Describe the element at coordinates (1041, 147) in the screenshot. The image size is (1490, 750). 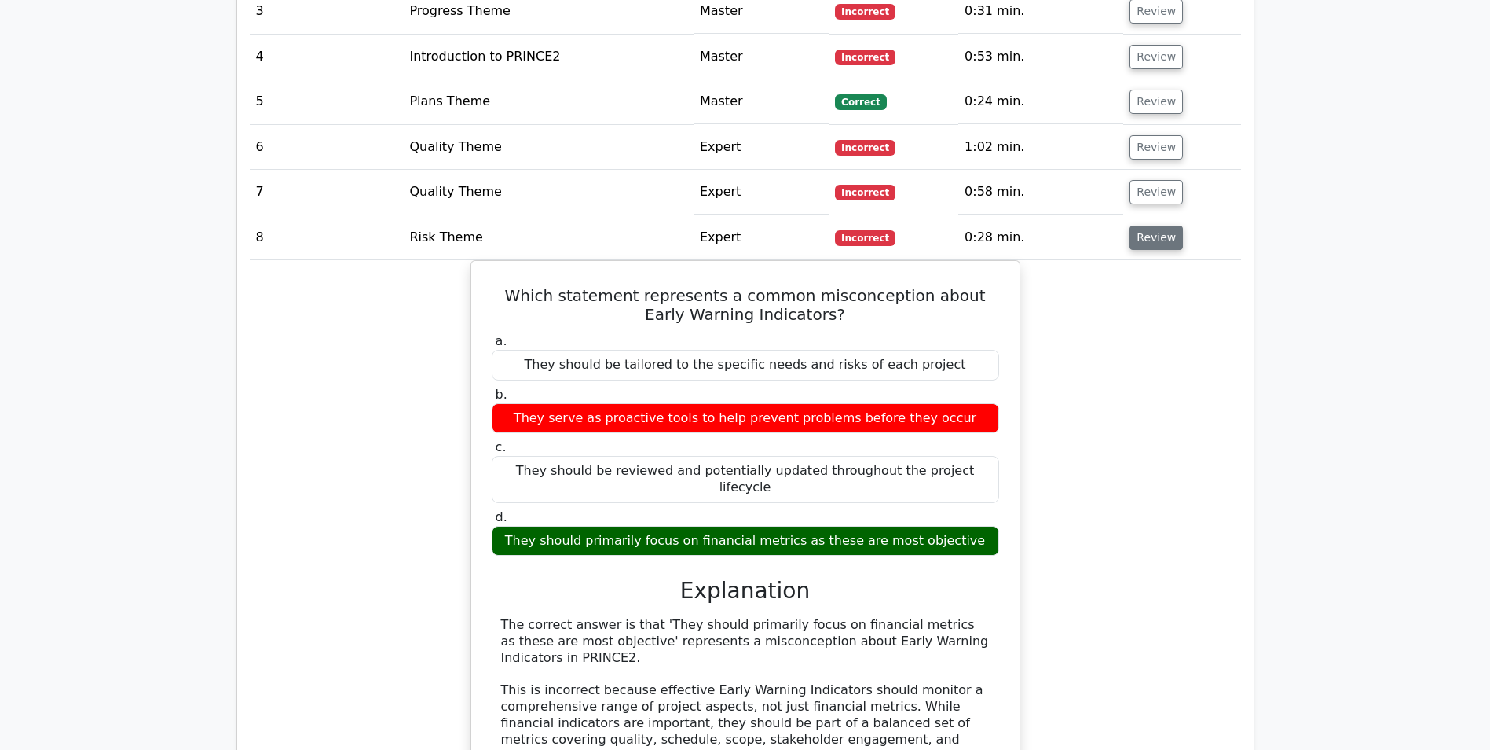
I see `td: 1:02 min.` at that location.